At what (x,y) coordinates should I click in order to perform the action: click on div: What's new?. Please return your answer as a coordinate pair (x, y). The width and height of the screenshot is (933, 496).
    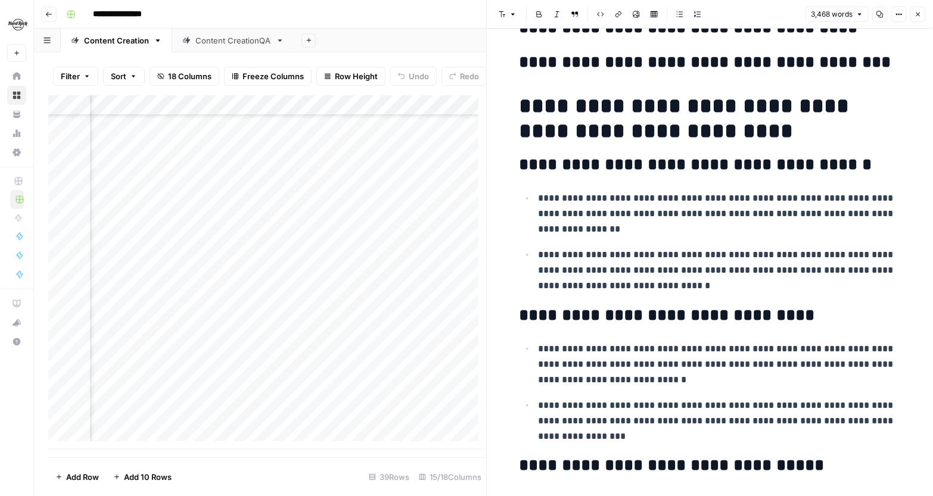
    Looking at the image, I should click on (17, 323).